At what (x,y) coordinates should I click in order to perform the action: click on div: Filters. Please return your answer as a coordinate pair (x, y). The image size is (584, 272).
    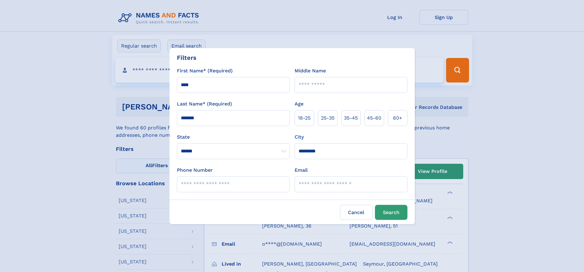
    Looking at the image, I should click on (187, 58).